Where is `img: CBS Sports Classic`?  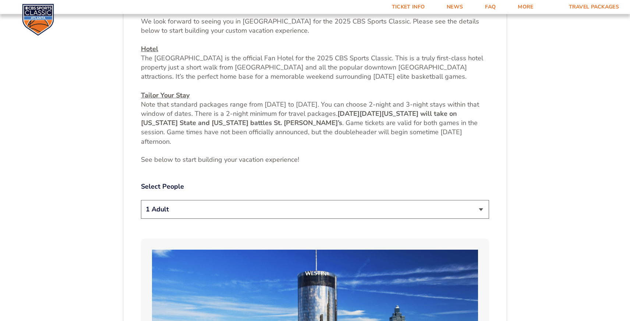 img: CBS Sports Classic is located at coordinates (38, 19).